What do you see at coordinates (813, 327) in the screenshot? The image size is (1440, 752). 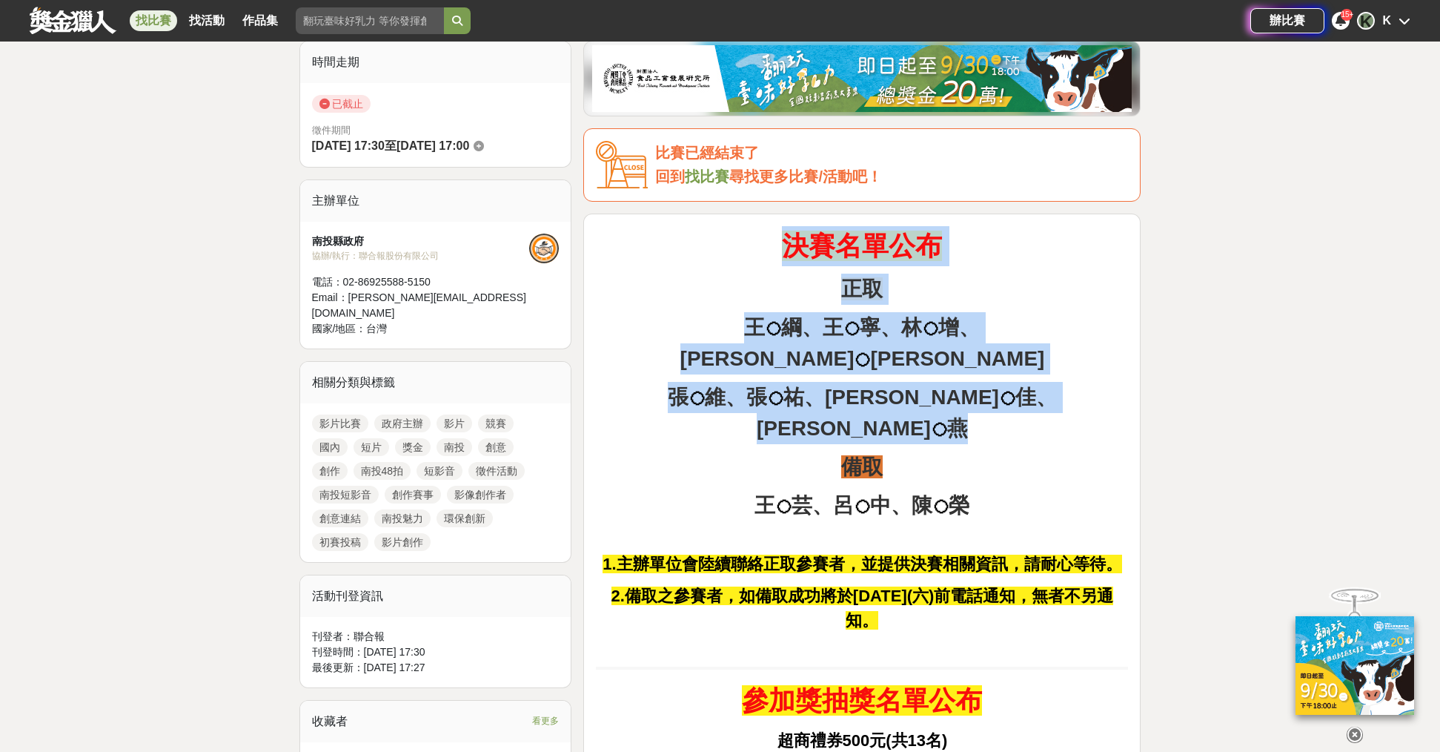 I see `strong: 綱、王` at bounding box center [813, 327].